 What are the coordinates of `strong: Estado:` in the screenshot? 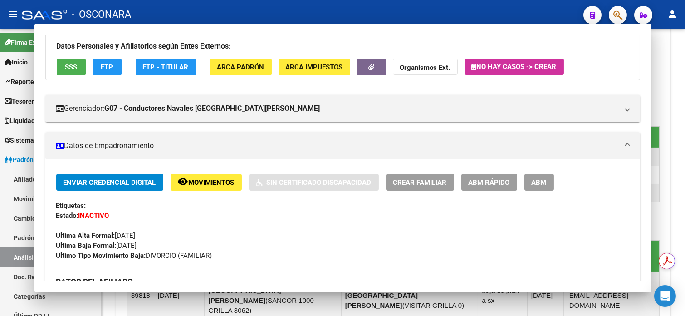 It's located at (67, 215).